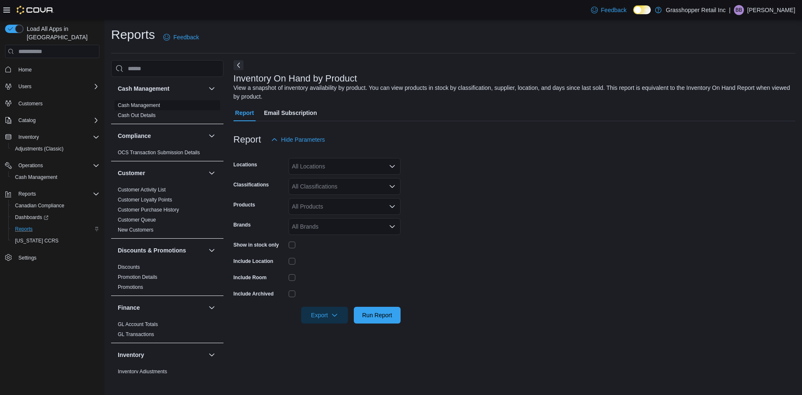 Image resolution: width=802 pixels, height=395 pixels. I want to click on a: Customer Loyalty Points, so click(145, 200).